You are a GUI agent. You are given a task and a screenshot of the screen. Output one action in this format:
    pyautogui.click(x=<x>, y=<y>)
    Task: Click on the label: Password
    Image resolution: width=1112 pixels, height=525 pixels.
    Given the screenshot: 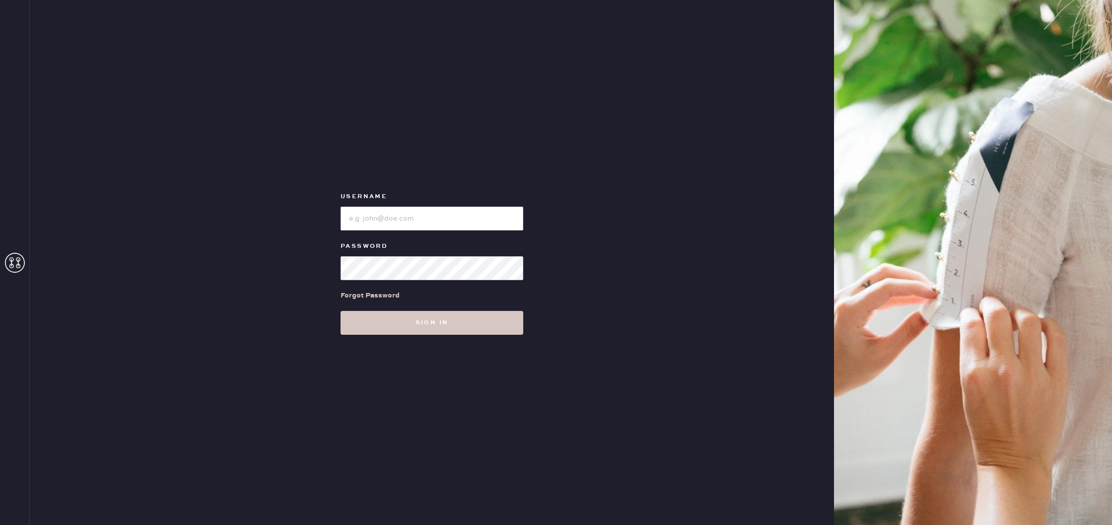 What is the action you would take?
    pyautogui.click(x=432, y=246)
    